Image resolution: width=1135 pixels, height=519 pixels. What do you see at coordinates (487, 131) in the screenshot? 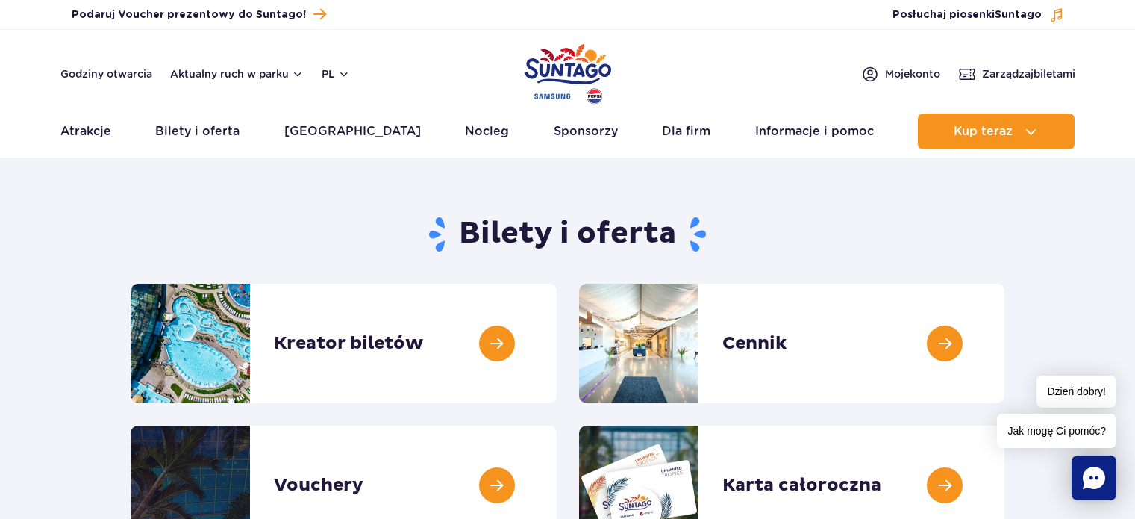
I see `a: Nocleg` at bounding box center [487, 131].